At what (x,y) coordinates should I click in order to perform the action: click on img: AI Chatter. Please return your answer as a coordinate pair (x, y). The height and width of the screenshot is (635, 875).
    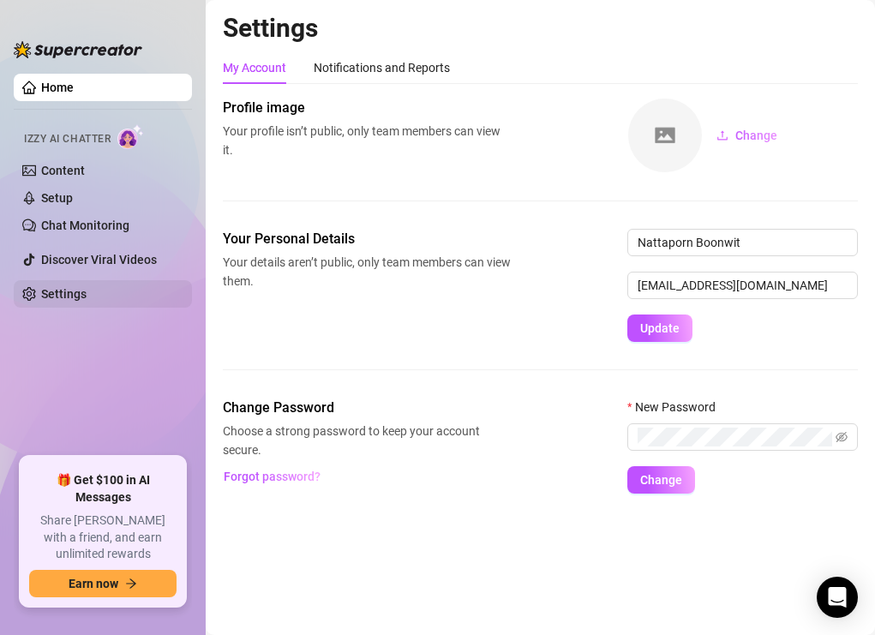
    Looking at the image, I should click on (130, 136).